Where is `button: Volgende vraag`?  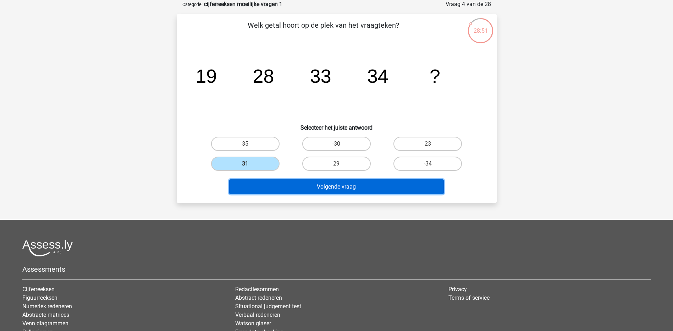 button: Volgende vraag is located at coordinates (337, 187).